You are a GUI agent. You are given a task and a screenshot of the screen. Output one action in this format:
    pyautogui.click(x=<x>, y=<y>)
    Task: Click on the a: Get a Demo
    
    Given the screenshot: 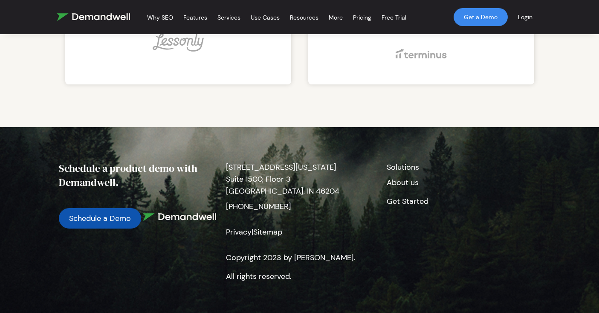 What is the action you would take?
    pyautogui.click(x=480, y=17)
    